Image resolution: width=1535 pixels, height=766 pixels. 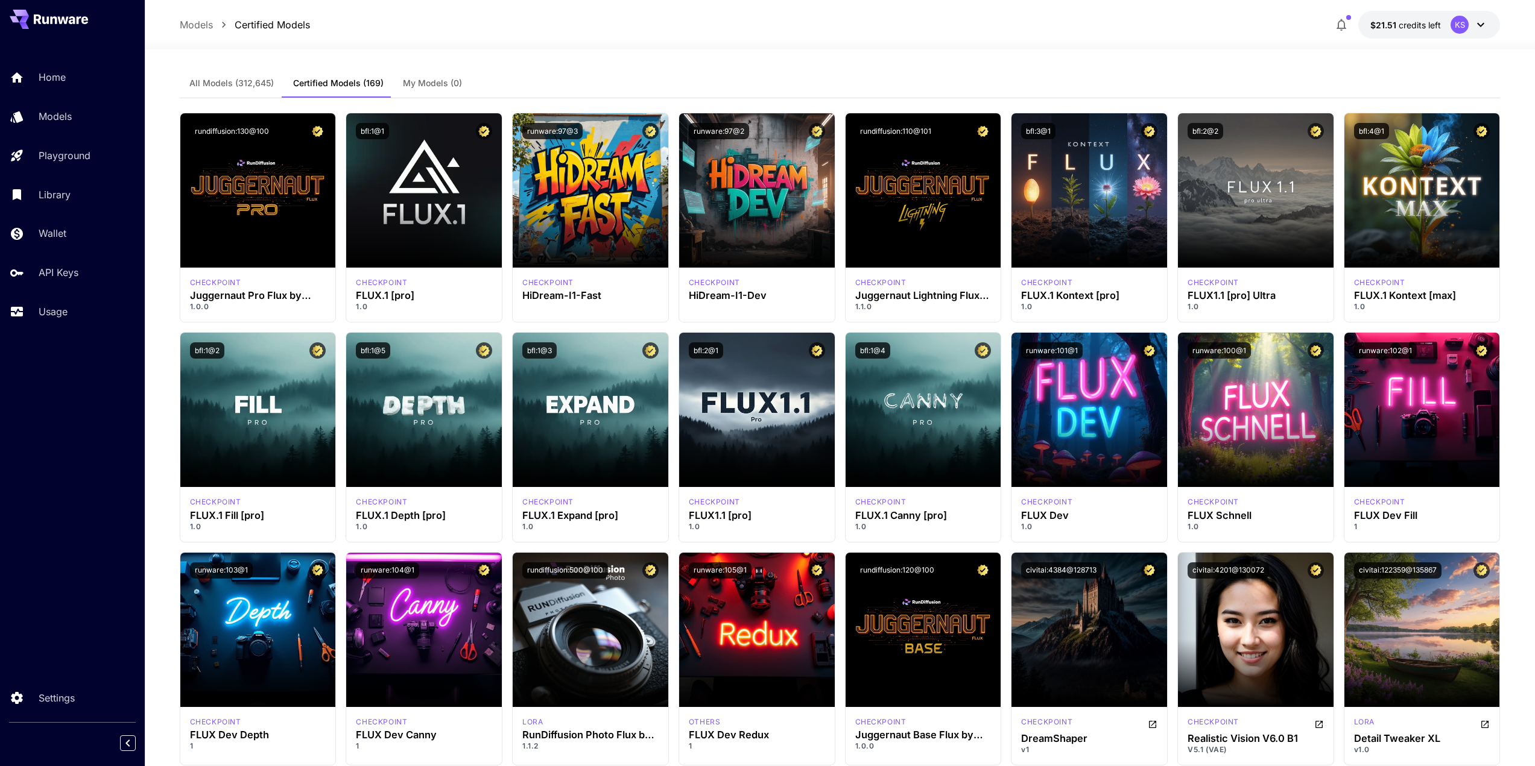 What do you see at coordinates (719, 131) in the screenshot?
I see `button: runware:97@2` at bounding box center [719, 131].